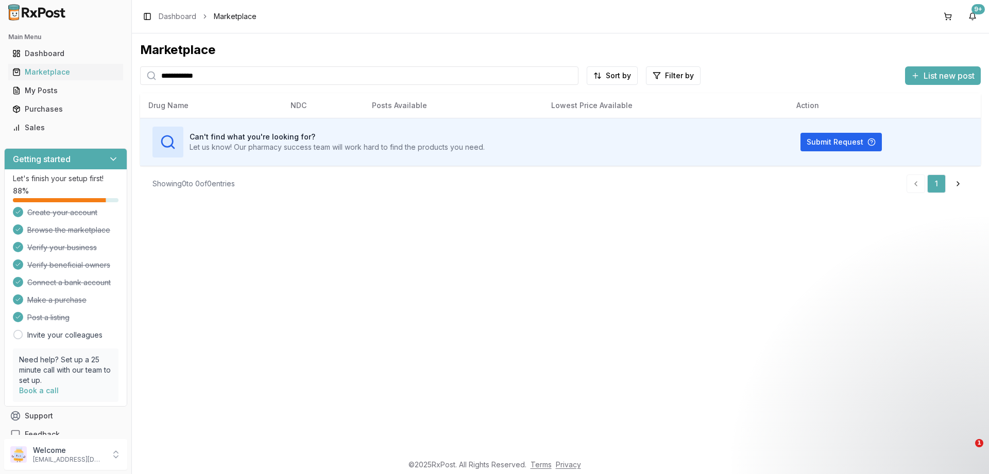 The height and width of the screenshot is (474, 989). Describe the element at coordinates (48, 318) in the screenshot. I see `span: Post a listing` at that location.